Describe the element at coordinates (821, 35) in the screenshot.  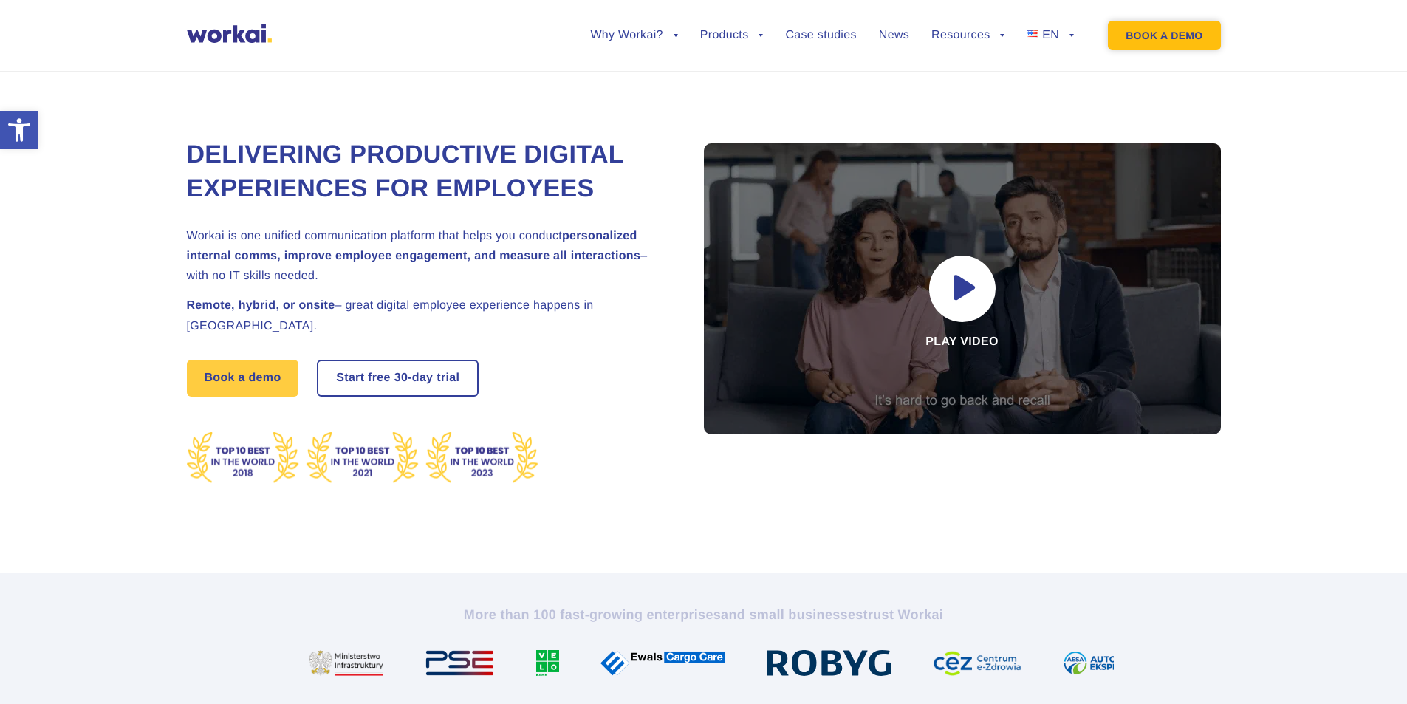
I see `a: Case studies` at that location.